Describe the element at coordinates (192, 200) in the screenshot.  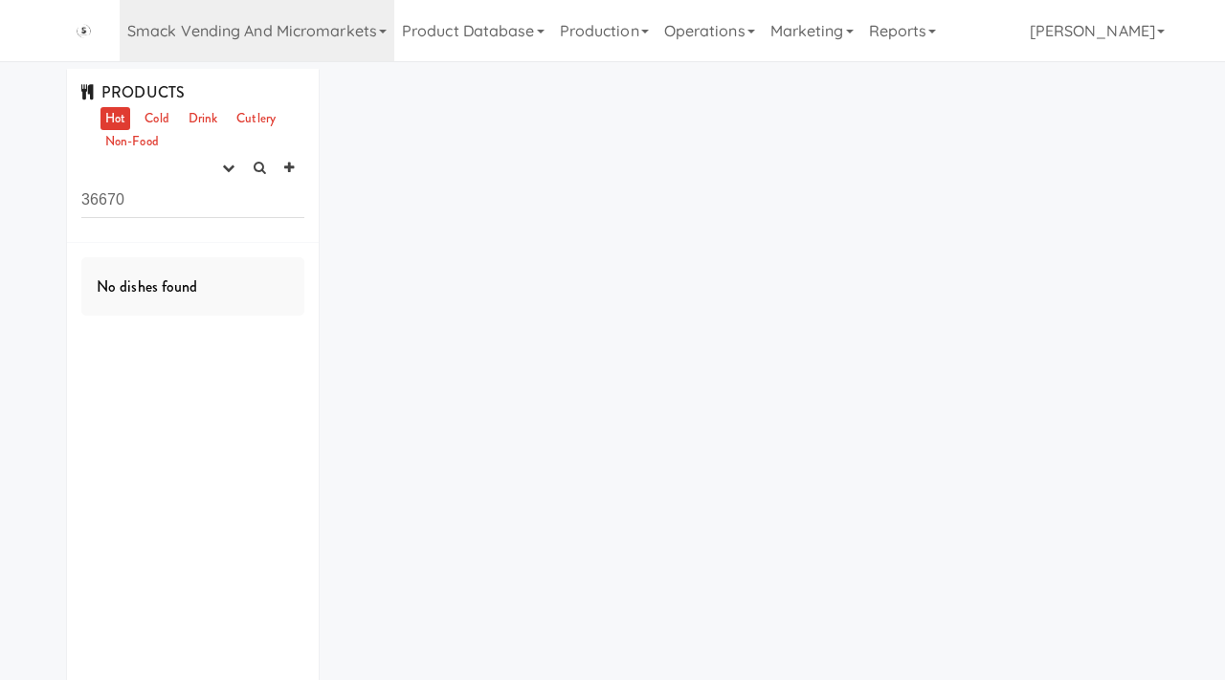
I see `input: Search dishes` at that location.